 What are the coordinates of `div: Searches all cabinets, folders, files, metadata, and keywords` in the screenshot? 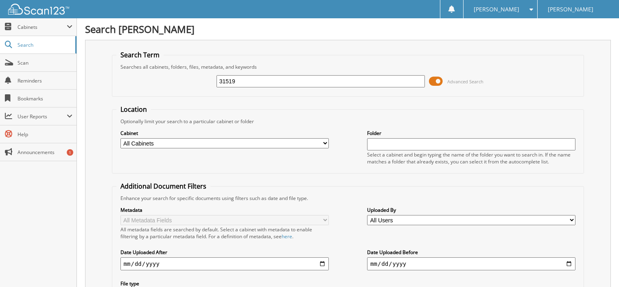 It's located at (348, 67).